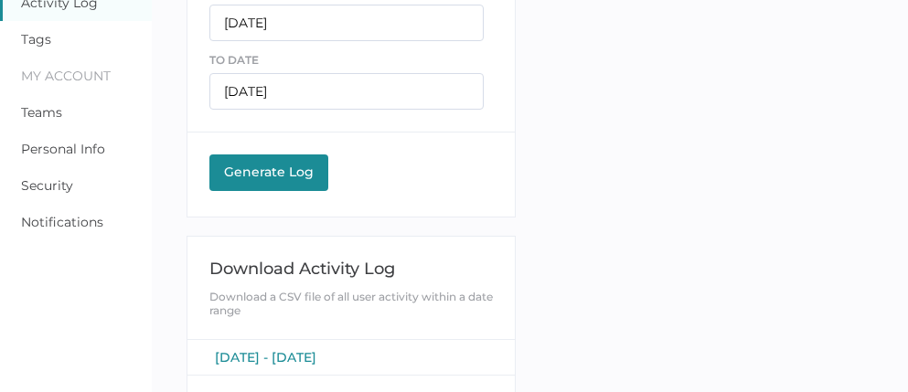  Describe the element at coordinates (36, 39) in the screenshot. I see `a: Tags` at that location.